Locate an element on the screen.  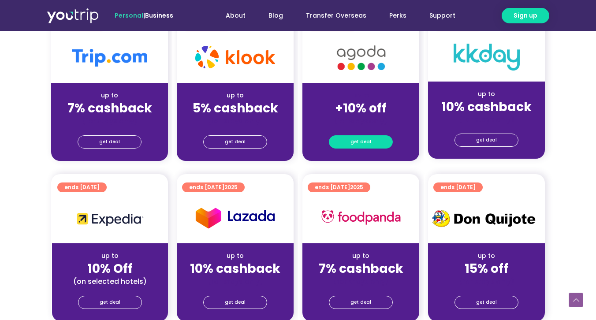
a: About is located at coordinates (235, 15).